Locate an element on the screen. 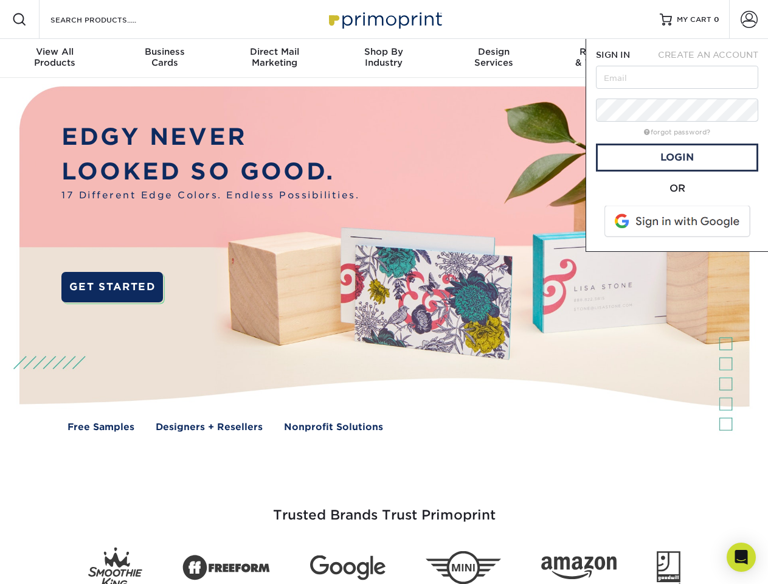 The height and width of the screenshot is (584, 768). div: Industry is located at coordinates (384, 57).